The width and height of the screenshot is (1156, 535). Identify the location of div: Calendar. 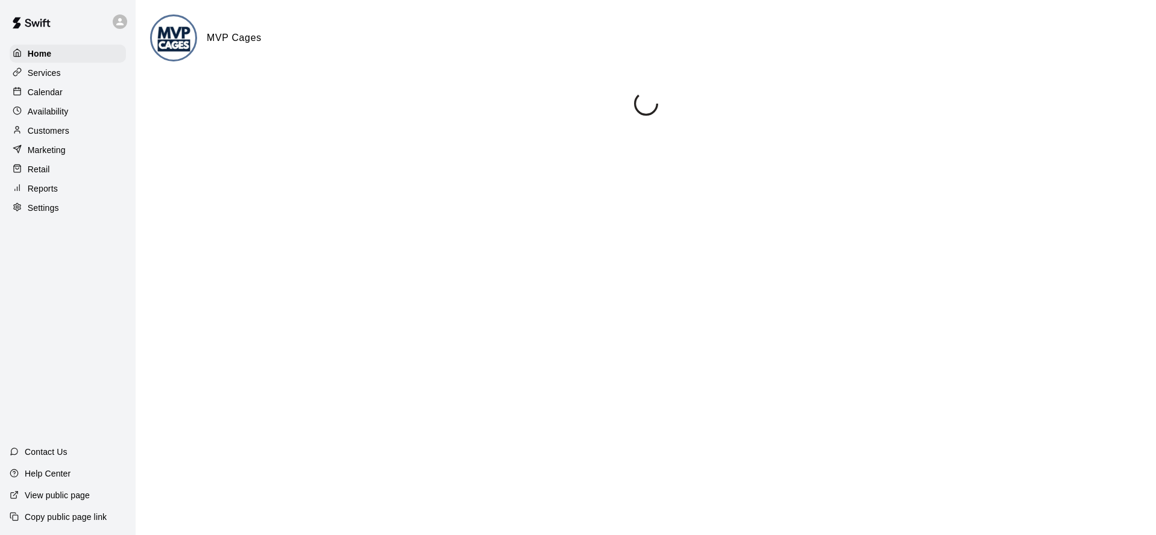
(67, 92).